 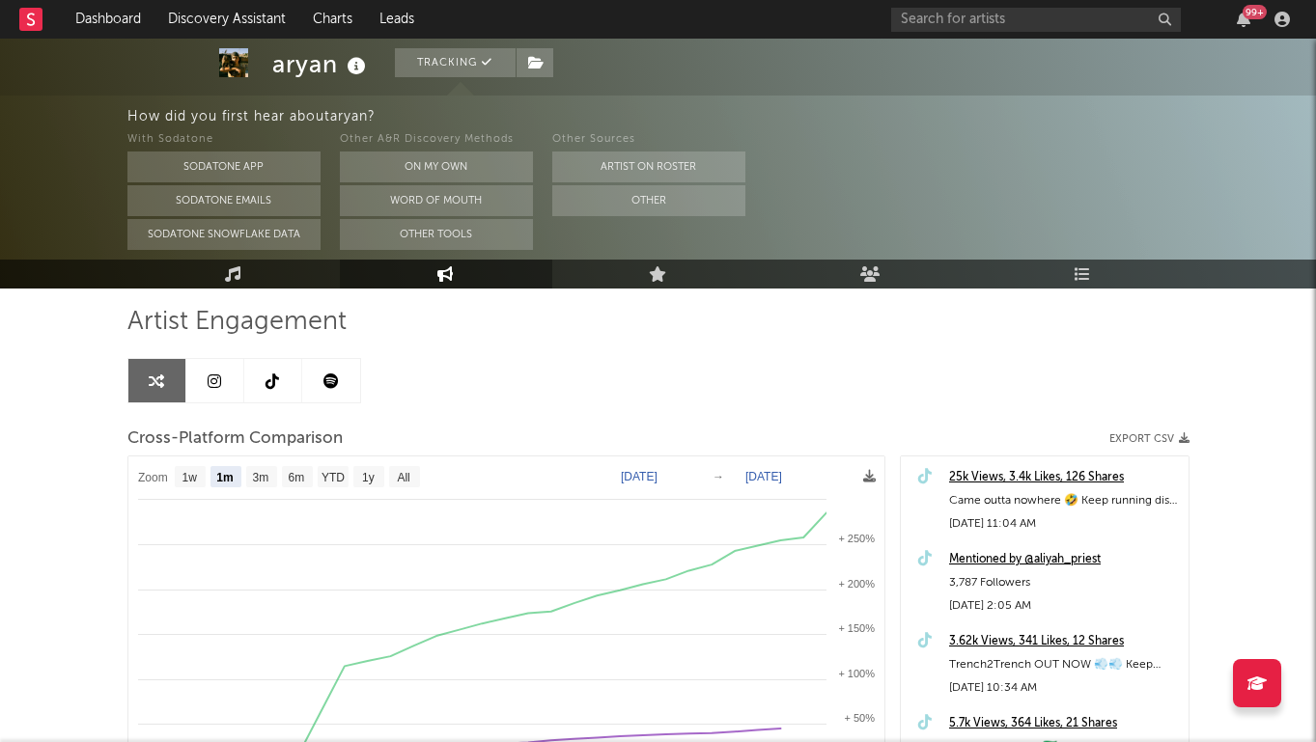 I want to click on text: 1w, so click(x=189, y=478).